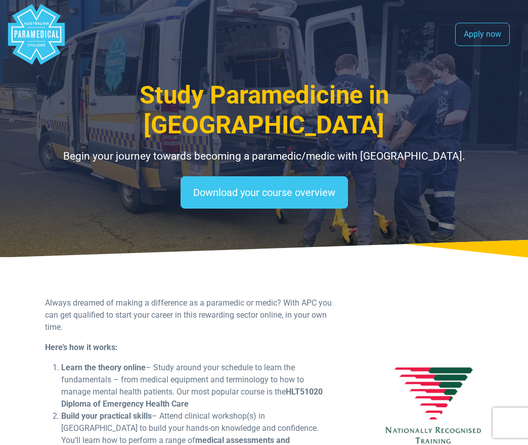 This screenshot has height=445, width=528. What do you see at coordinates (197, 386) in the screenshot?
I see `li: – Study around your schedule to learn the fundamentals – from medical equipment and terminology t...` at bounding box center [197, 386].